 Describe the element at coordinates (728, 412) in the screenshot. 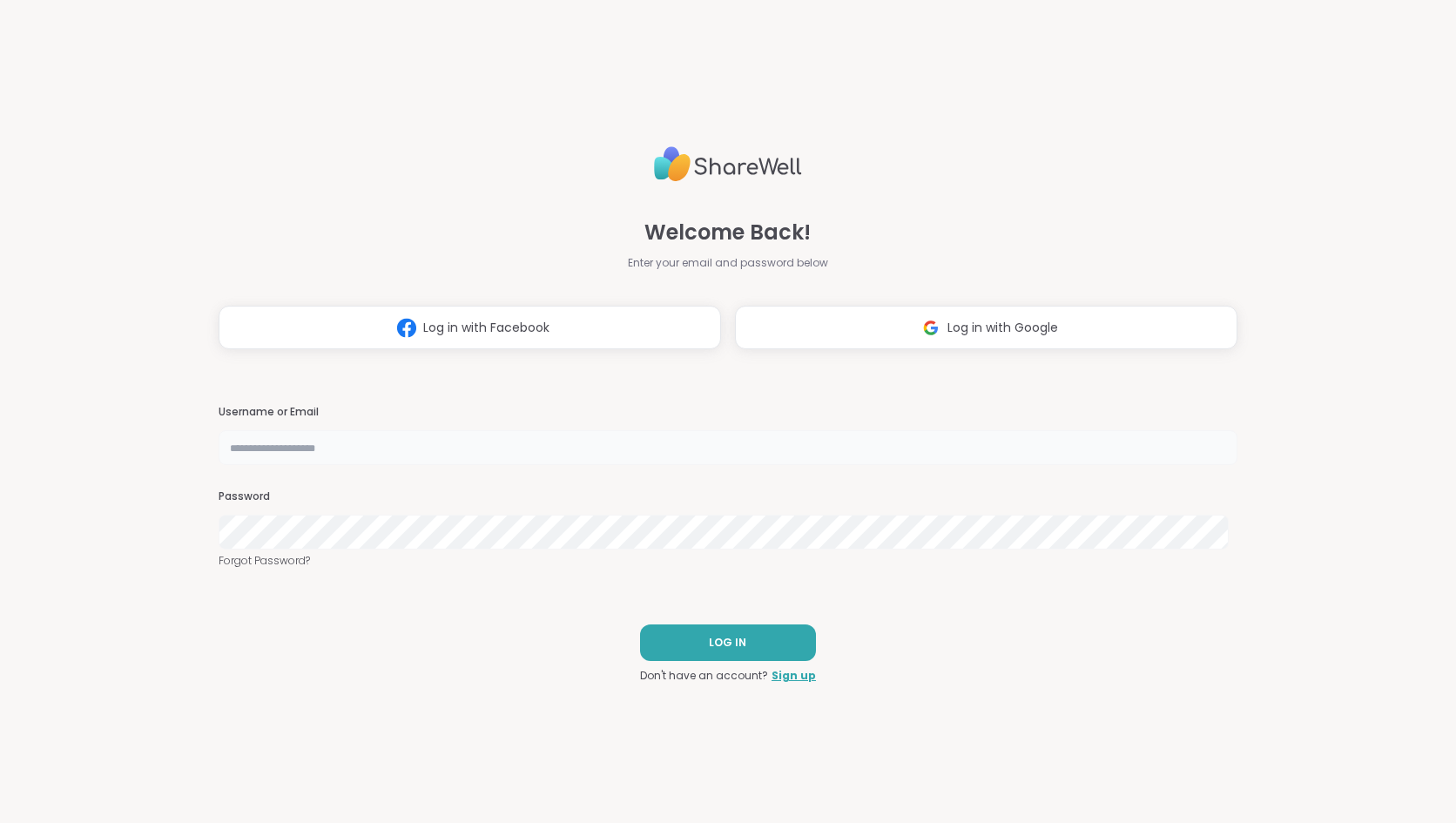

I see `h3: Username or Email` at that location.